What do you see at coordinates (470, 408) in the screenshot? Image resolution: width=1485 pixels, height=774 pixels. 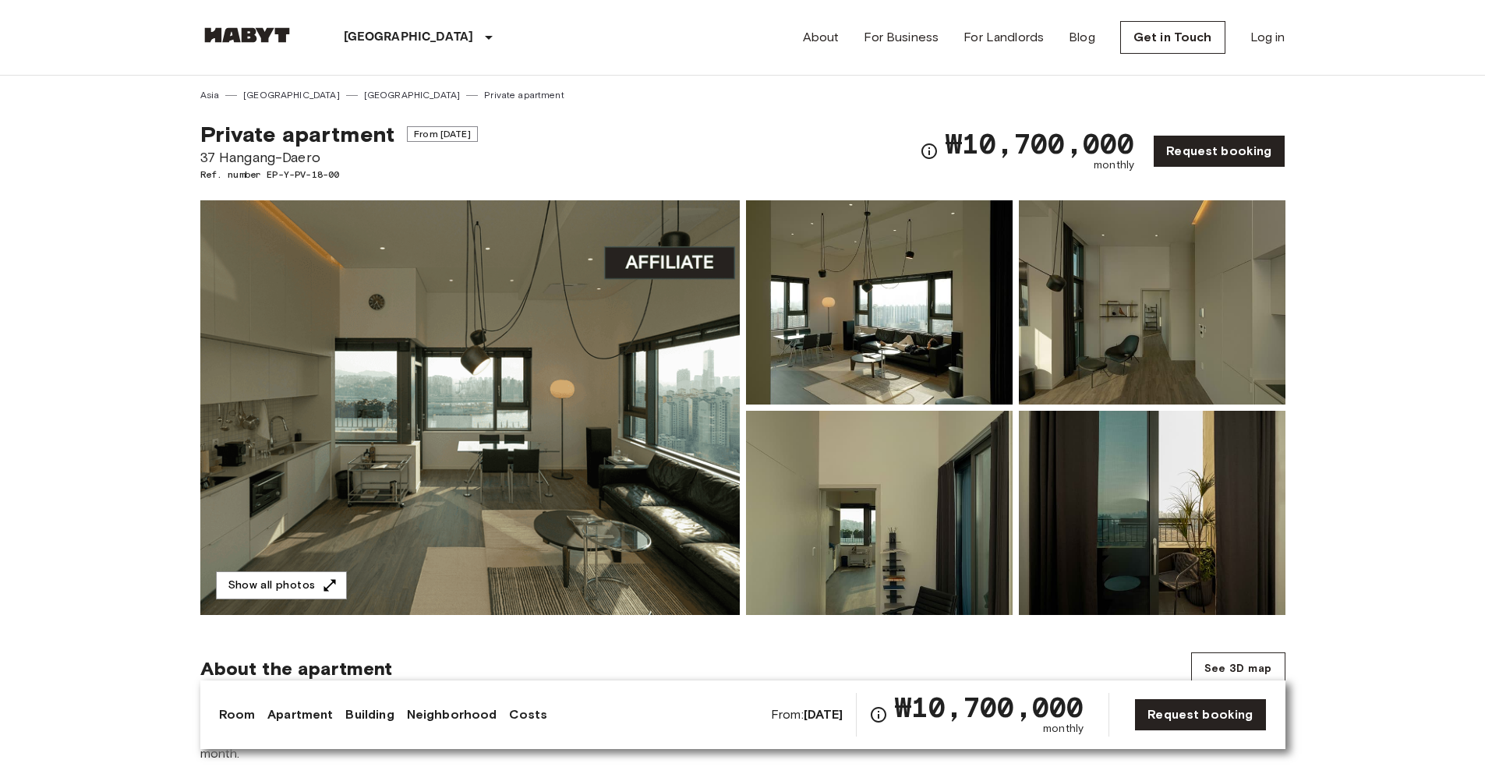 I see `img: Marketing picture of unit EP-Y-PV-18-00` at bounding box center [470, 408].